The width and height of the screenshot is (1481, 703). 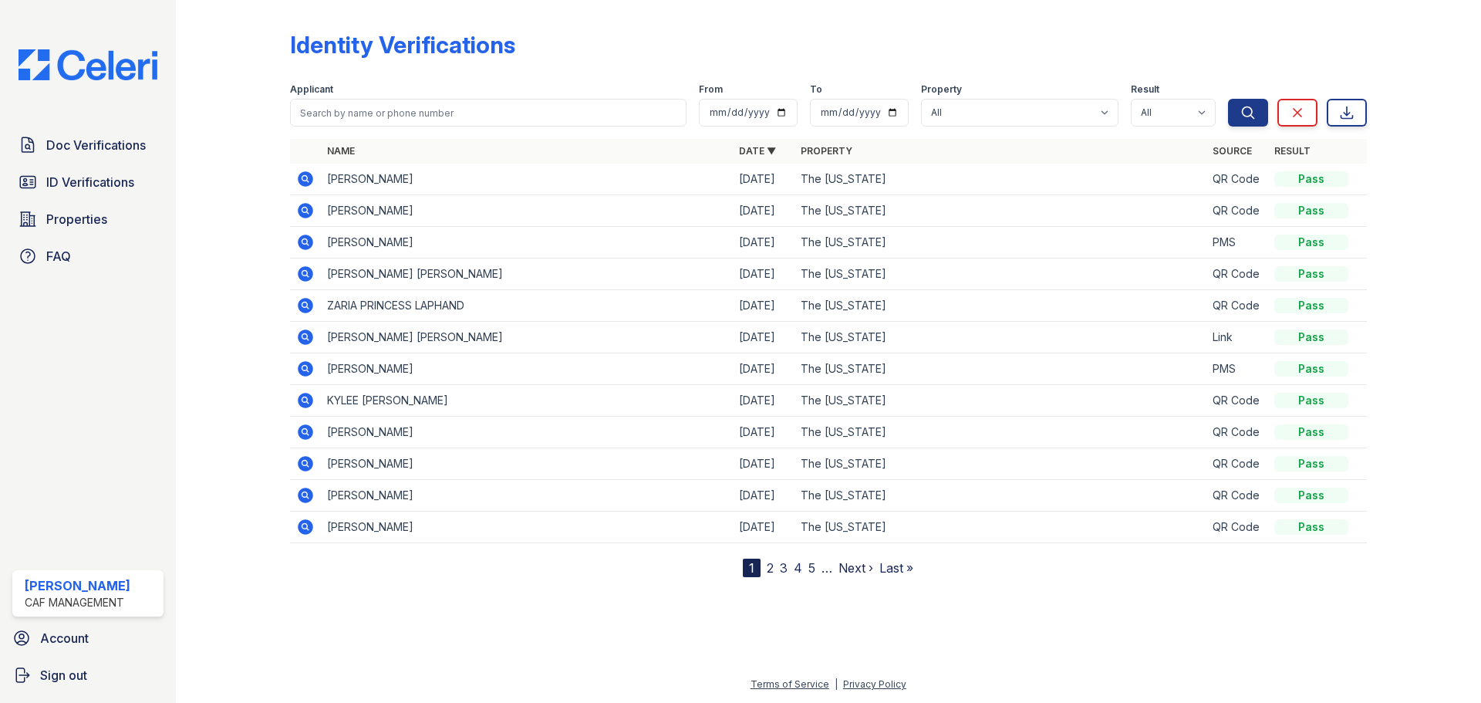 What do you see at coordinates (488, 113) in the screenshot?
I see `input: Search by name or phone number` at bounding box center [488, 113].